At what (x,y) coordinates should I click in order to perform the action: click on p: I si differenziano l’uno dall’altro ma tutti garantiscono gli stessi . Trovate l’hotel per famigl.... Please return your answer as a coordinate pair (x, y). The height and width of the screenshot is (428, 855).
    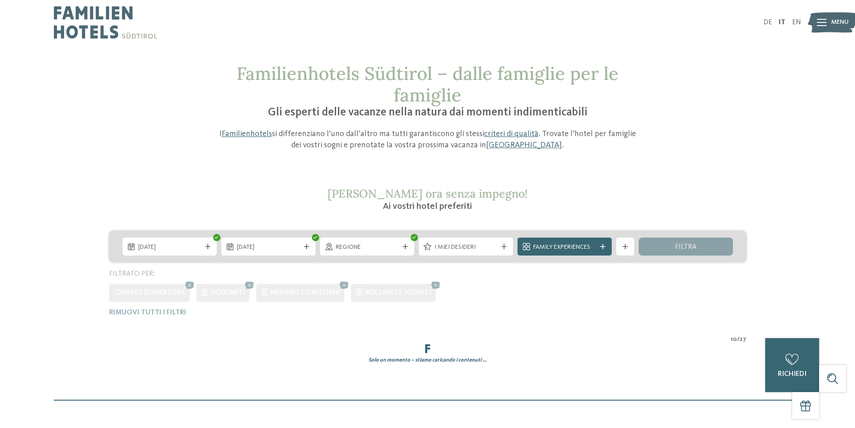
    Looking at the image, I should click on (428, 140).